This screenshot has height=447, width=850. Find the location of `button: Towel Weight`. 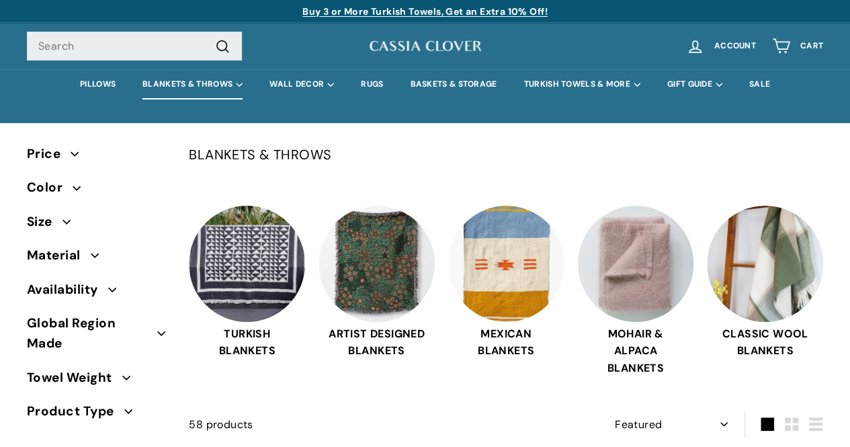

button: Towel Weight is located at coordinates (97, 381).